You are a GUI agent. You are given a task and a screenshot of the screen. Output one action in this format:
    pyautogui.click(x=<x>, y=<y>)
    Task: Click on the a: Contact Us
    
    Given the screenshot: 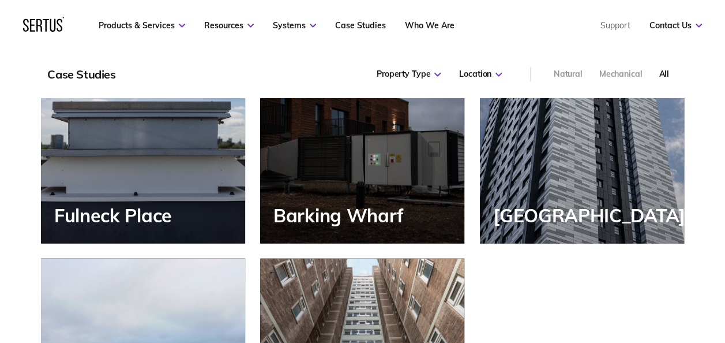 What is the action you would take?
    pyautogui.click(x=676, y=25)
    